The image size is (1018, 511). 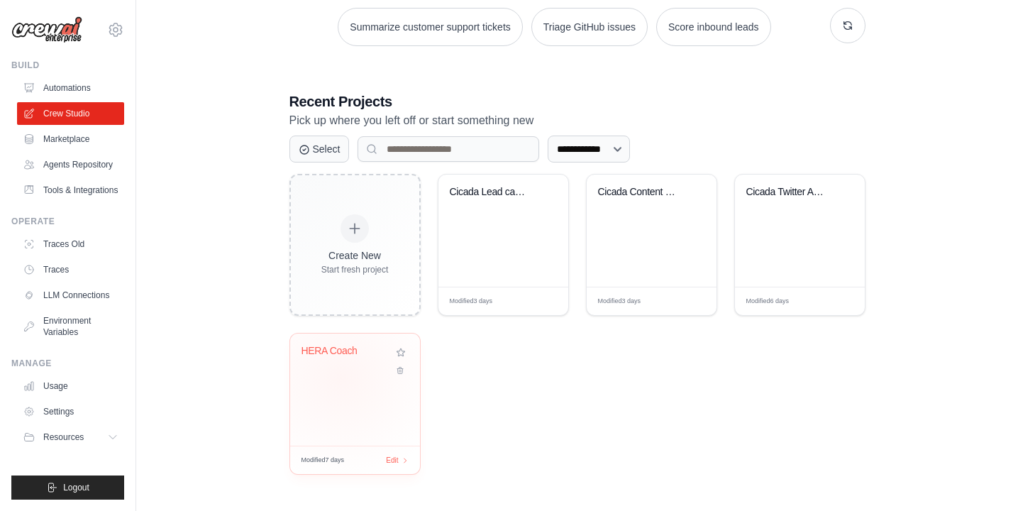 What do you see at coordinates (401, 353) in the screenshot?
I see `button: Add to favorites` at bounding box center [401, 353].